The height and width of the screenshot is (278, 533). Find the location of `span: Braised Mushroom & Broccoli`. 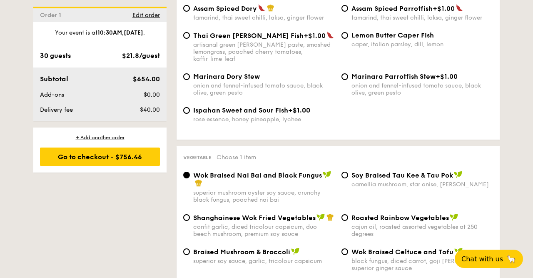

span: Braised Mushroom & Broccoli is located at coordinates (242, 252).